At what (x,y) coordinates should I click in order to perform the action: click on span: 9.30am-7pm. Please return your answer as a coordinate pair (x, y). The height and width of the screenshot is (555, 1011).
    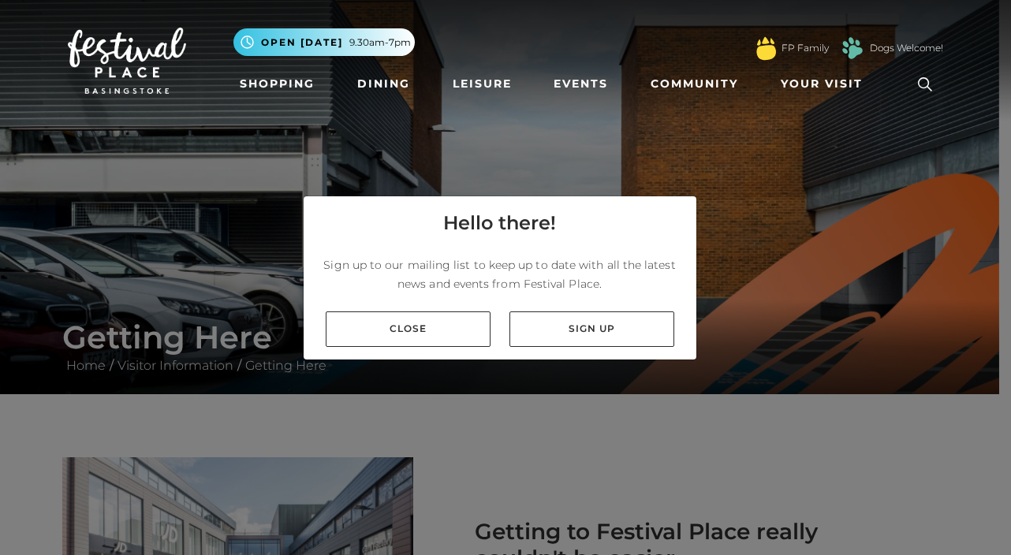
    Looking at the image, I should click on (380, 43).